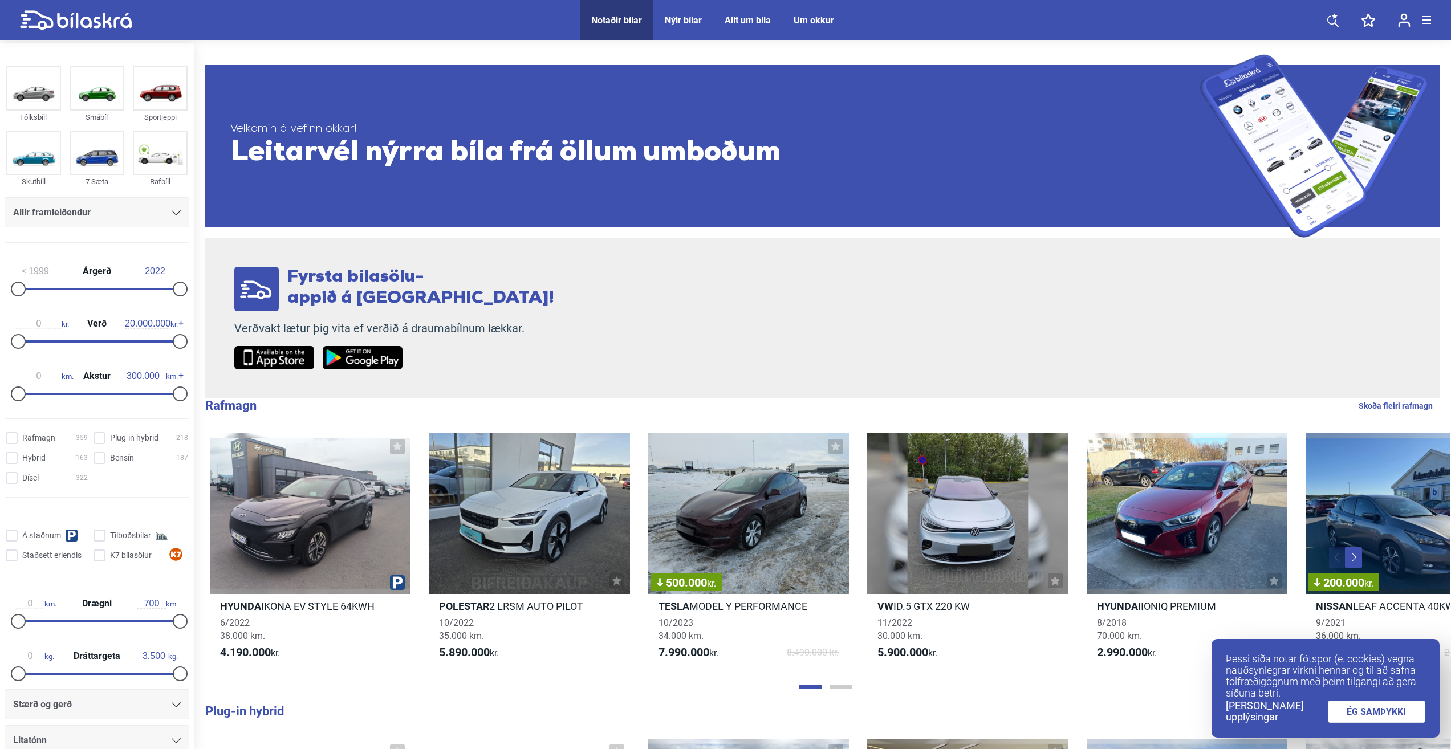  What do you see at coordinates (1338, 630) in the screenshot?
I see `span: 9/2021 36.000 km.` at bounding box center [1338, 630].